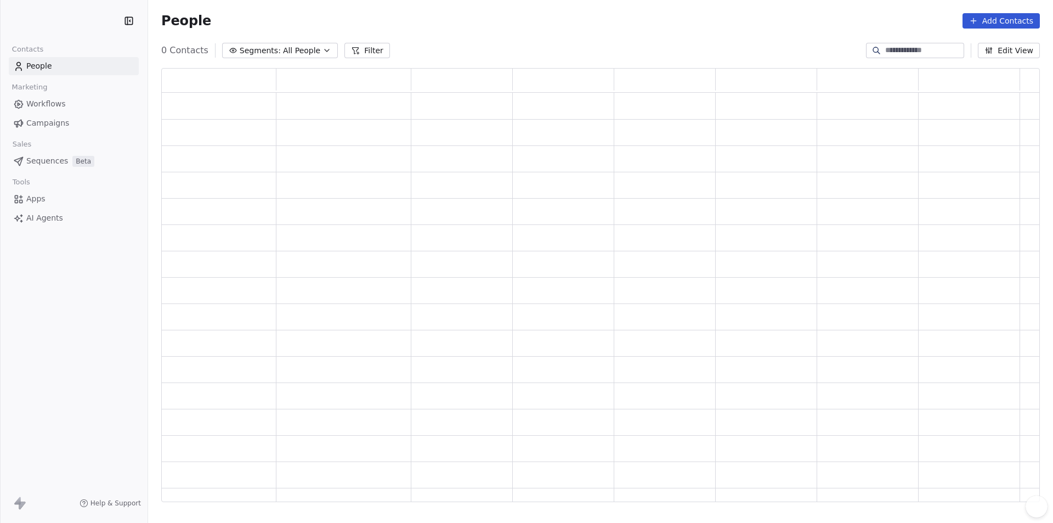  What do you see at coordinates (36, 199) in the screenshot?
I see `span: Apps` at bounding box center [36, 199].